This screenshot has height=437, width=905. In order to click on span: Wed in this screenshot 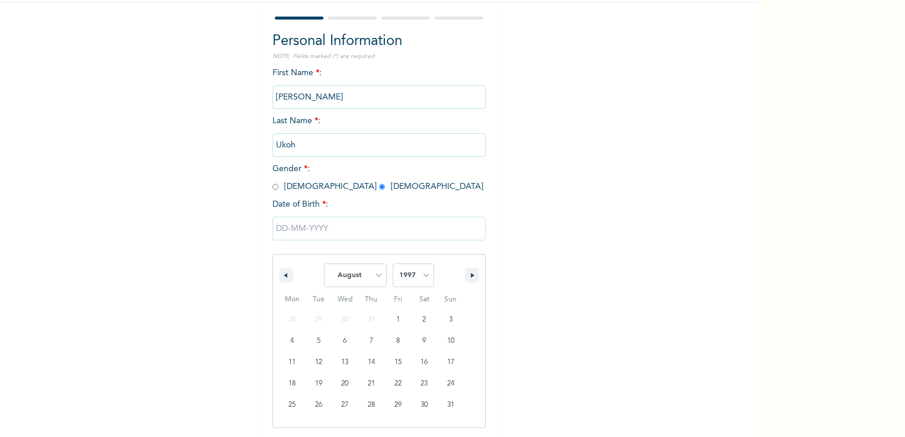, I will do `click(345, 300)`.